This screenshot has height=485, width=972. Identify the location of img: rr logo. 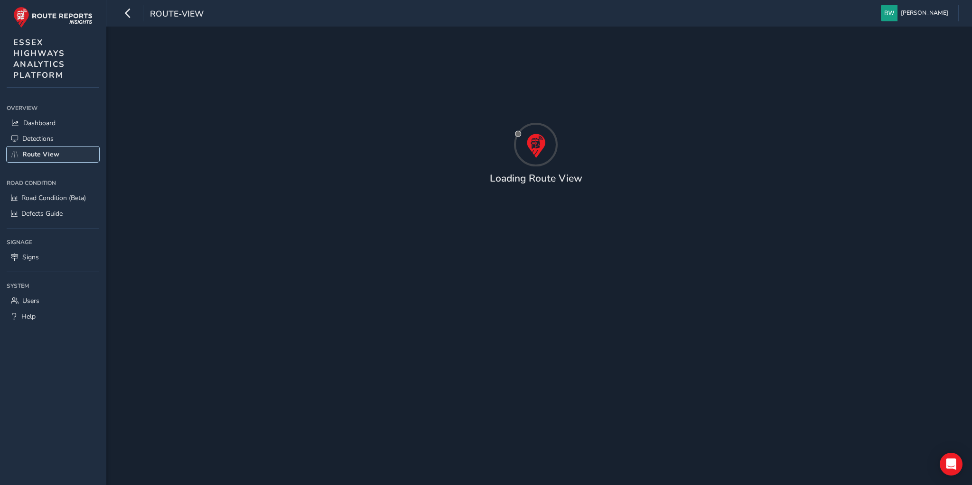
(53, 17).